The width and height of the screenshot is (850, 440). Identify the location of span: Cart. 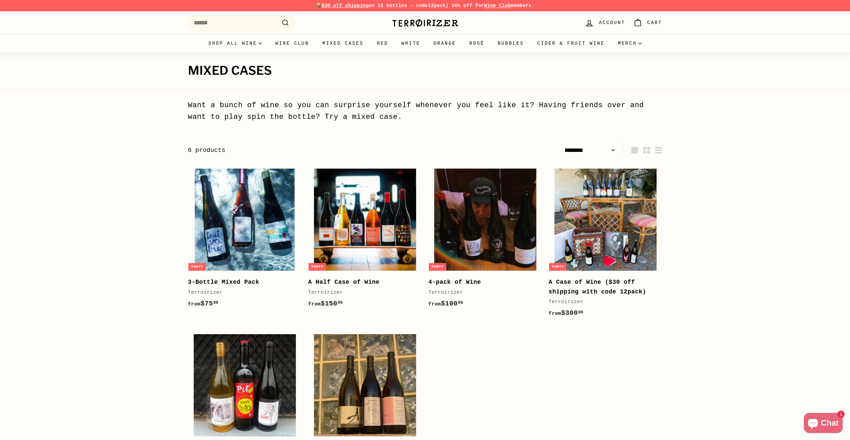
(655, 23).